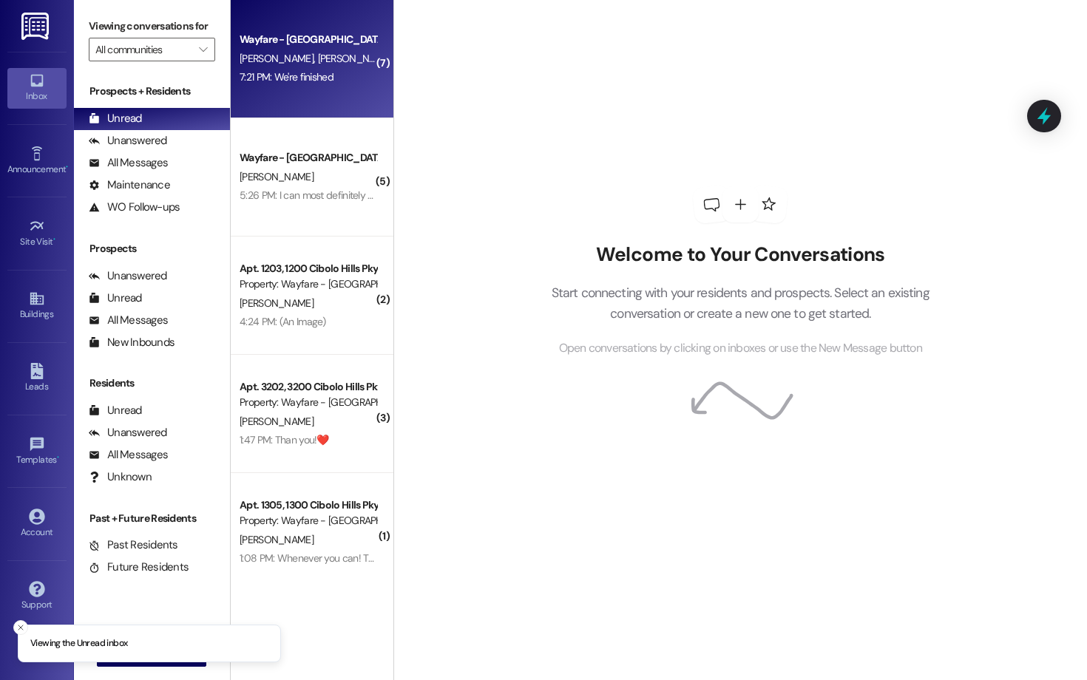  I want to click on div: Residents, so click(152, 383).